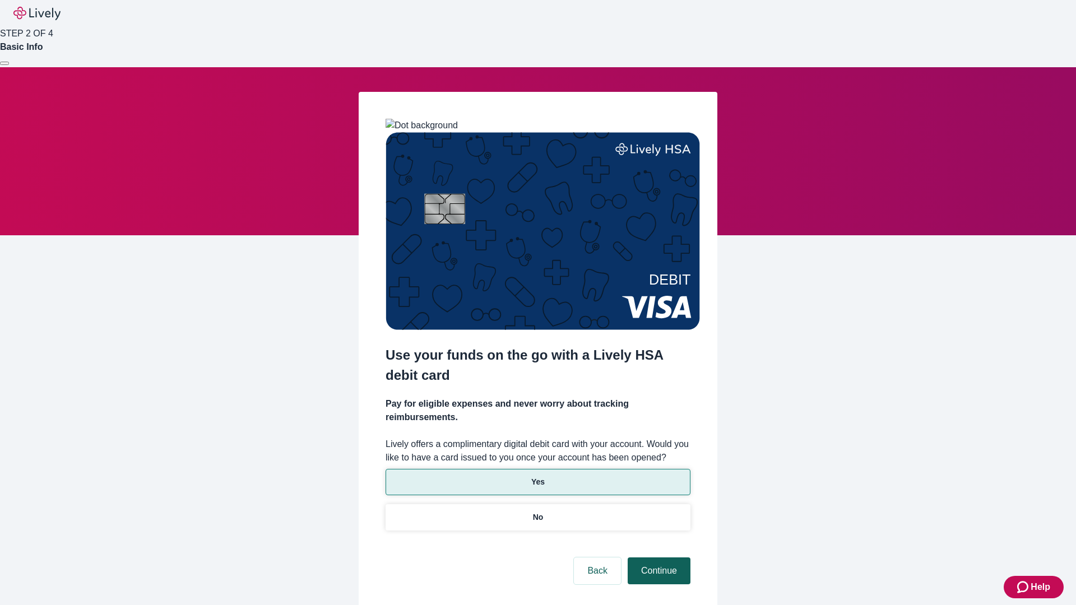 The width and height of the screenshot is (1076, 605). What do you see at coordinates (538, 365) in the screenshot?
I see `h2: Use your funds on the go with a Lively HSA debit card` at bounding box center [538, 365].